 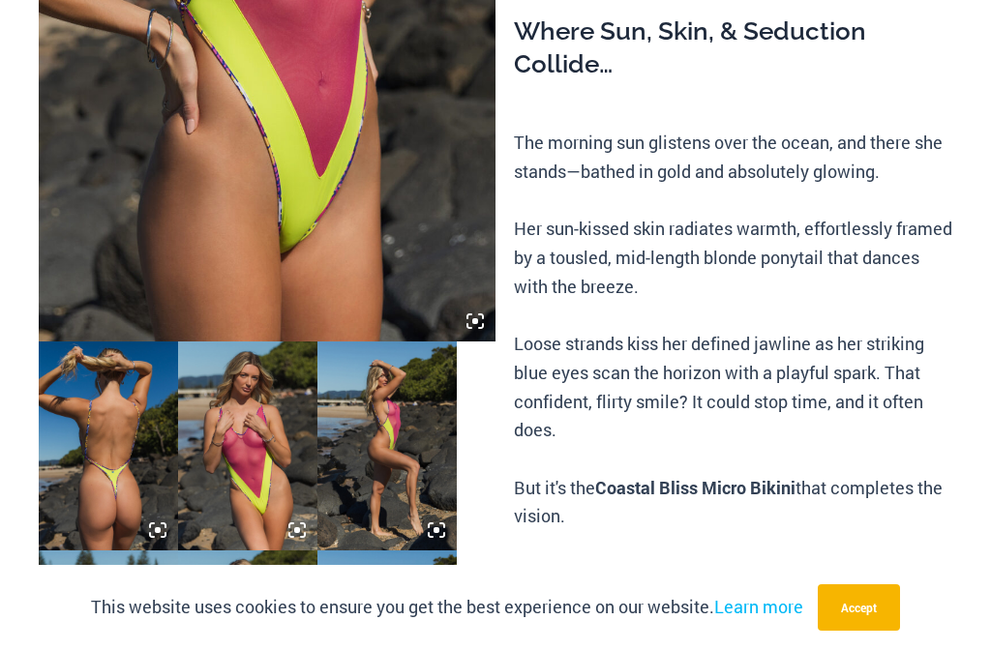 What do you see at coordinates (695, 488) in the screenshot?
I see `b: Coastal Bliss Micro Bikini` at bounding box center [695, 488].